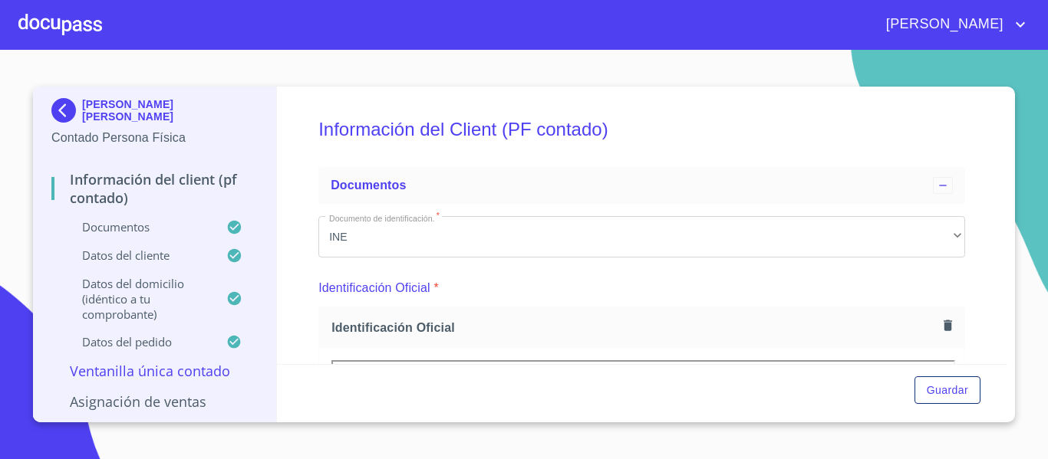 The height and width of the screenshot is (459, 1048). I want to click on p: Asignación de Ventas, so click(154, 402).